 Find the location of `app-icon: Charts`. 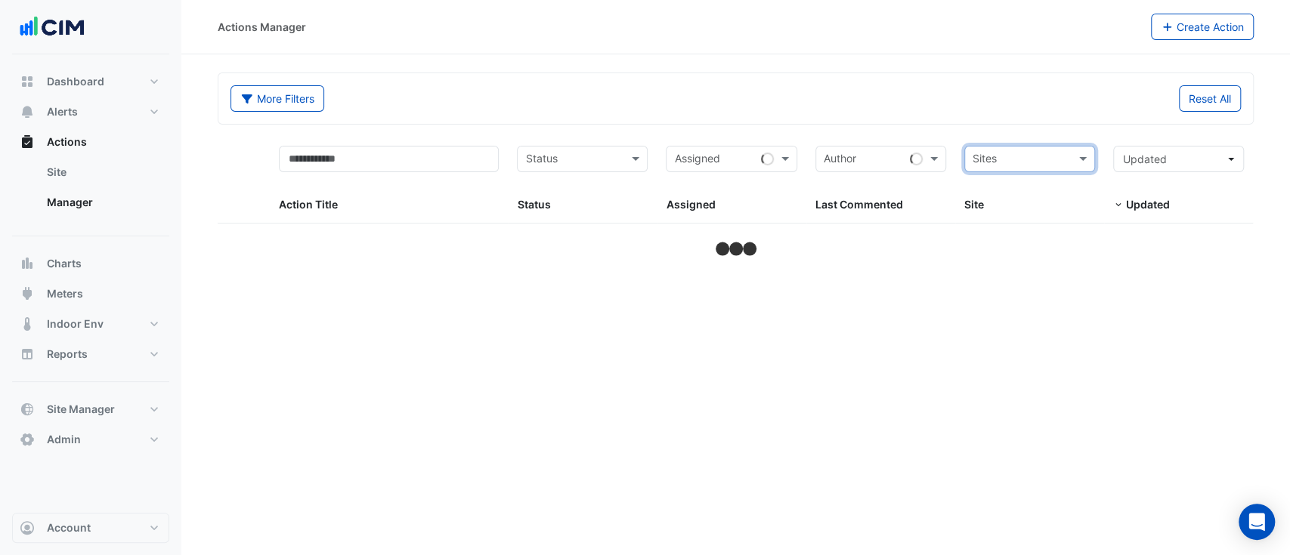

app-icon: Charts is located at coordinates (27, 264).